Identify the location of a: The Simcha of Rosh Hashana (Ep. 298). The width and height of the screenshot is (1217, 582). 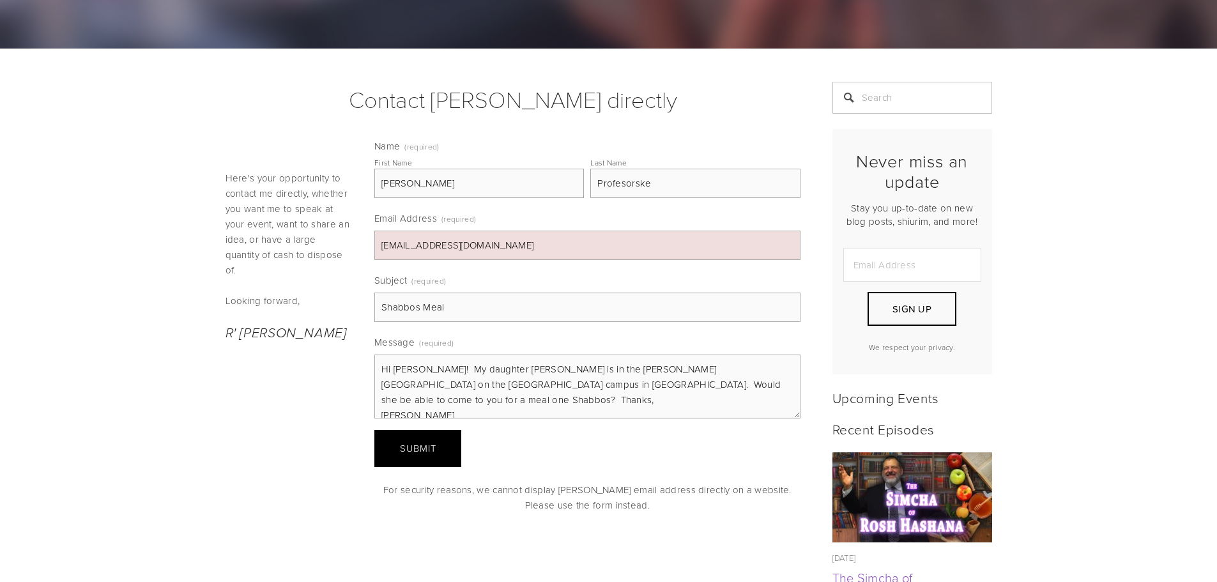
(912, 497).